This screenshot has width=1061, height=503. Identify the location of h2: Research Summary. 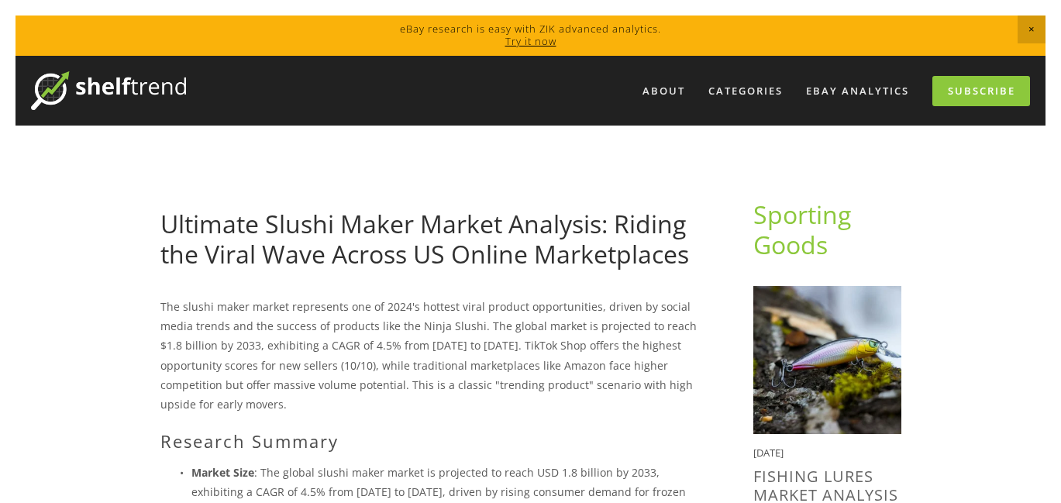
(432, 441).